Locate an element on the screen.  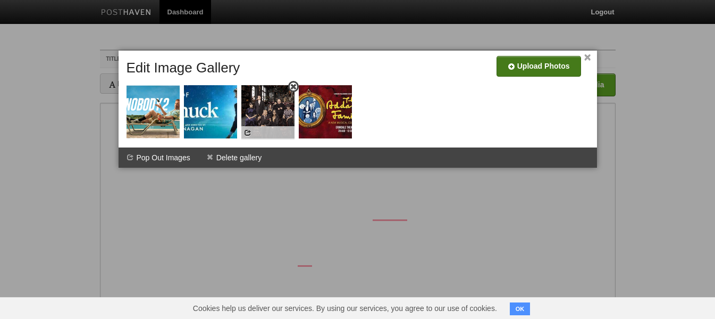
img: xPuqDsAAAAGSURBVAMAINRaQd1fnWQAAAAASUVORK5CYII= is located at coordinates (268, 112).